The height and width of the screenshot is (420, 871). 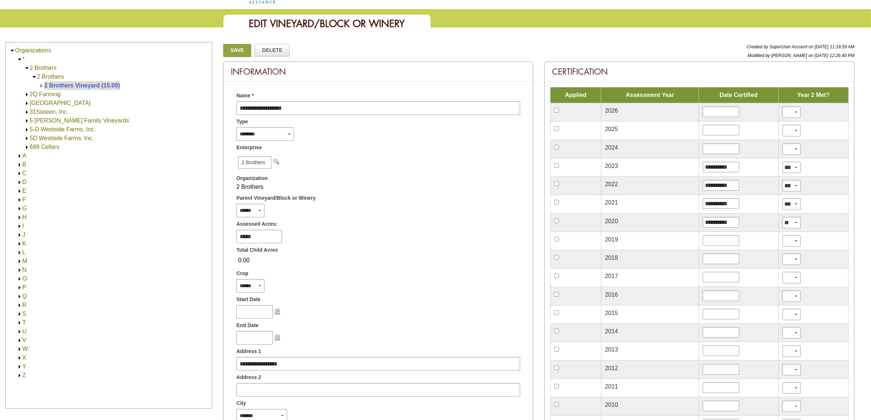 What do you see at coordinates (23, 226) in the screenshot?
I see `a: I` at bounding box center [23, 226].